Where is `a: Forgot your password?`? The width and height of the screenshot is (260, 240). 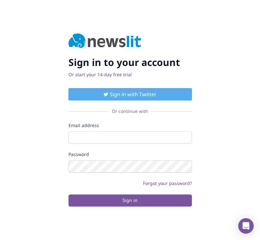 a: Forgot your password? is located at coordinates (167, 183).